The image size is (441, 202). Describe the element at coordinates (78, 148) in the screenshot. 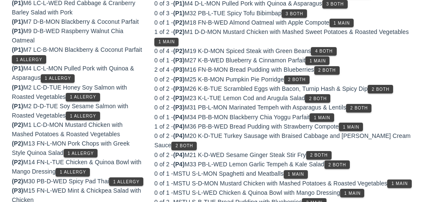

I see `div: M13 FN-L-MON Pork Chops with Greek Style Quinoa Salad` at that location.